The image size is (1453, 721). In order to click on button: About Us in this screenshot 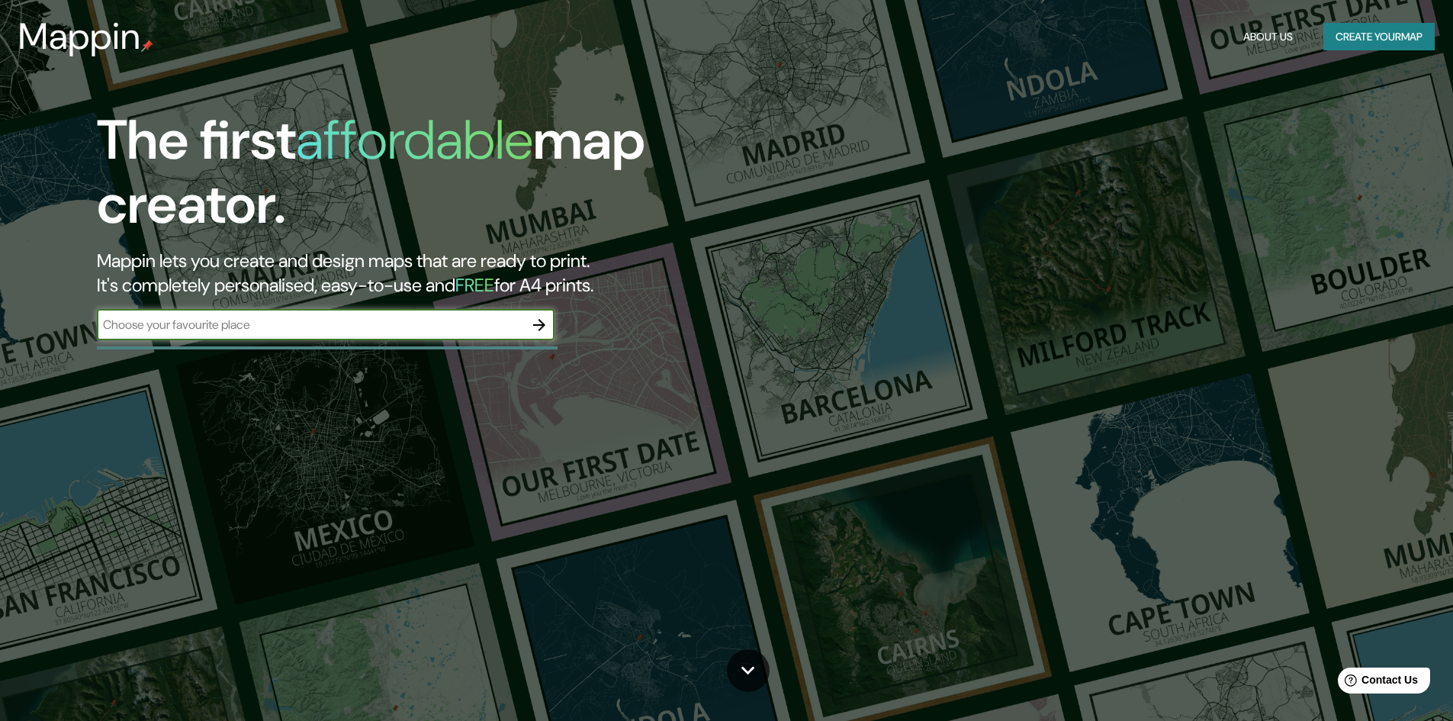, I will do `click(1267, 37)`.